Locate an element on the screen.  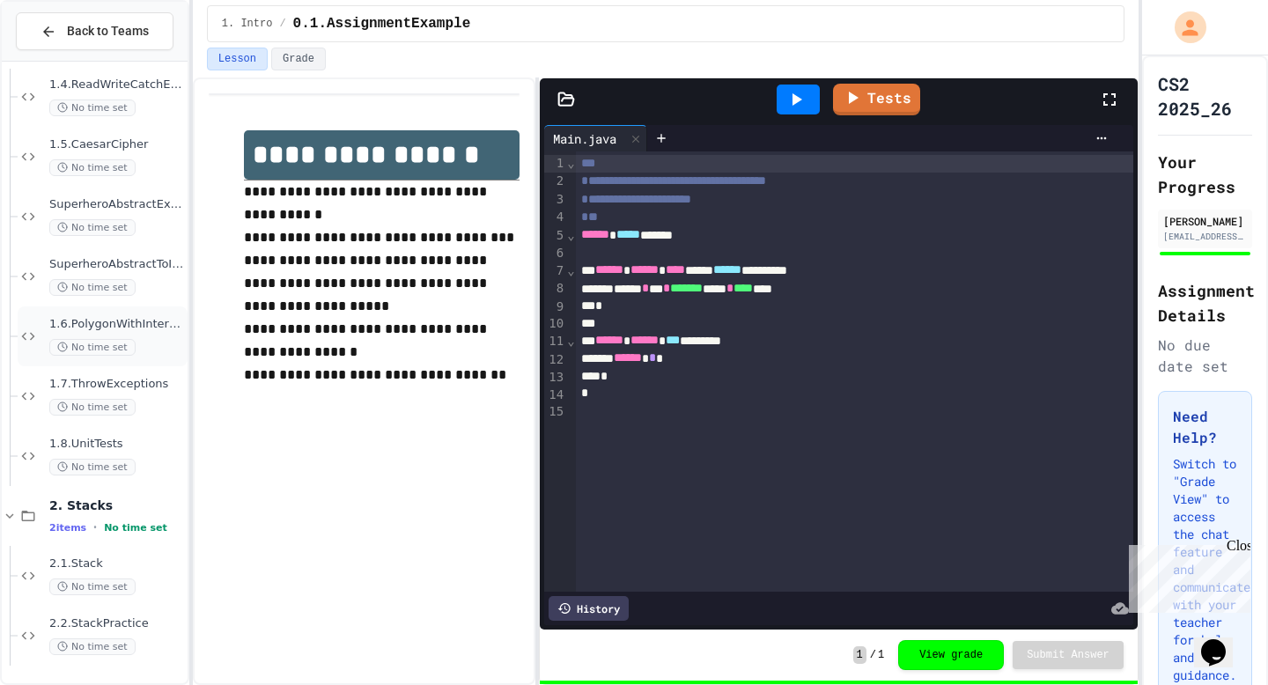
button: View grade is located at coordinates (951, 655).